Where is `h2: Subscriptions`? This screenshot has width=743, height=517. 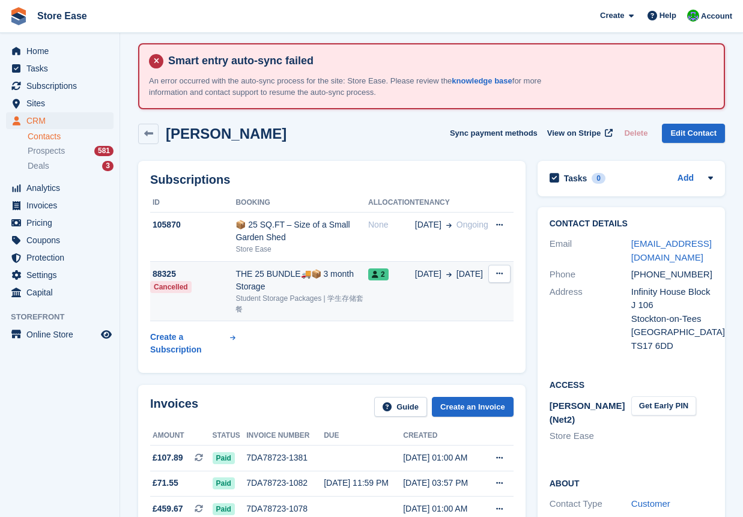 h2: Subscriptions is located at coordinates (332, 180).